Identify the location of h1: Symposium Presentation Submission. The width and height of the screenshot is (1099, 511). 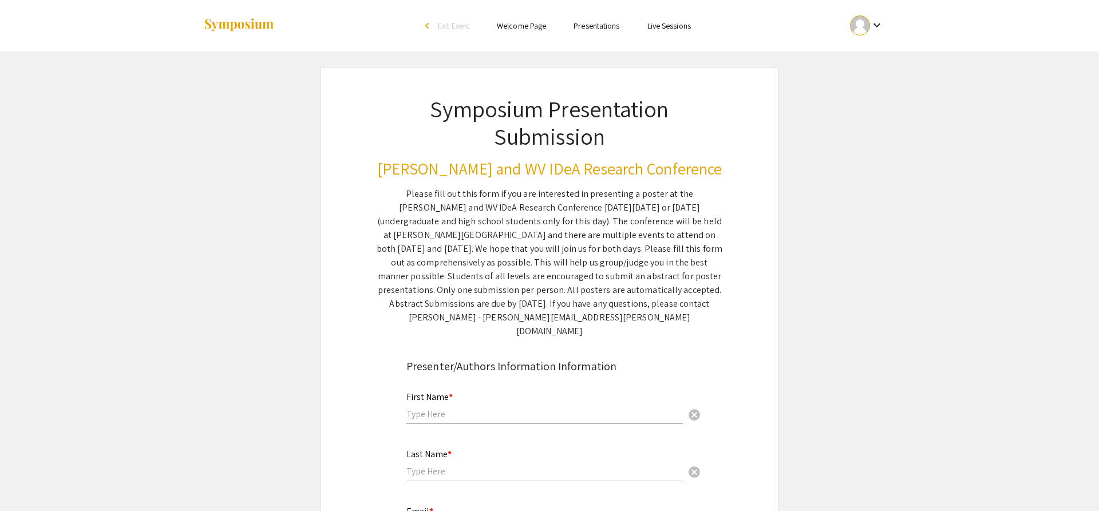
(550, 123).